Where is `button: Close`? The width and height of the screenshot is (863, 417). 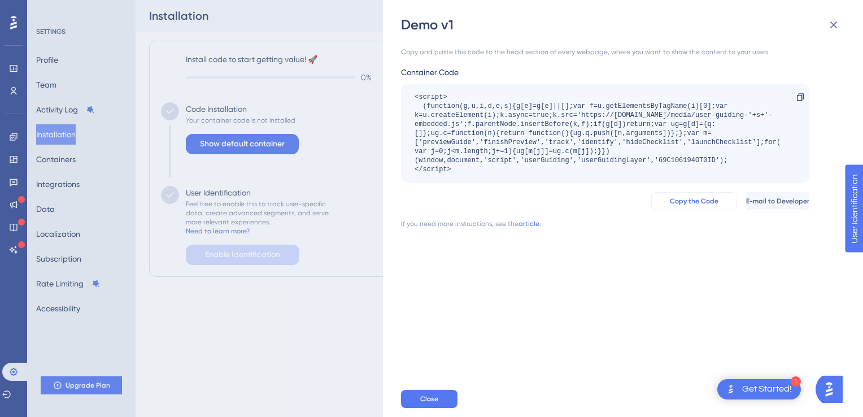 button: Close is located at coordinates (429, 399).